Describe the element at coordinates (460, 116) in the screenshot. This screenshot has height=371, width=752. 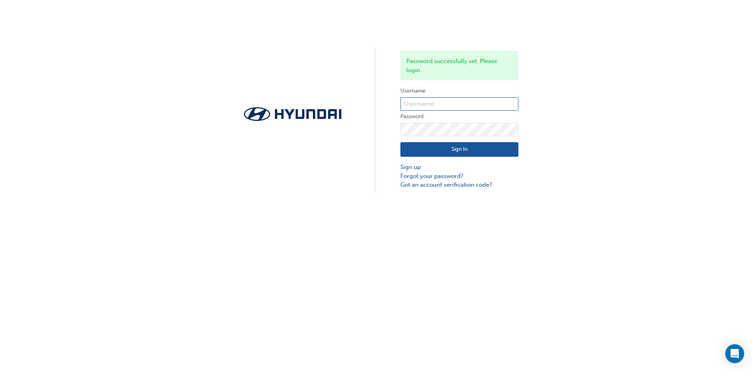
I see `label: Password` at that location.